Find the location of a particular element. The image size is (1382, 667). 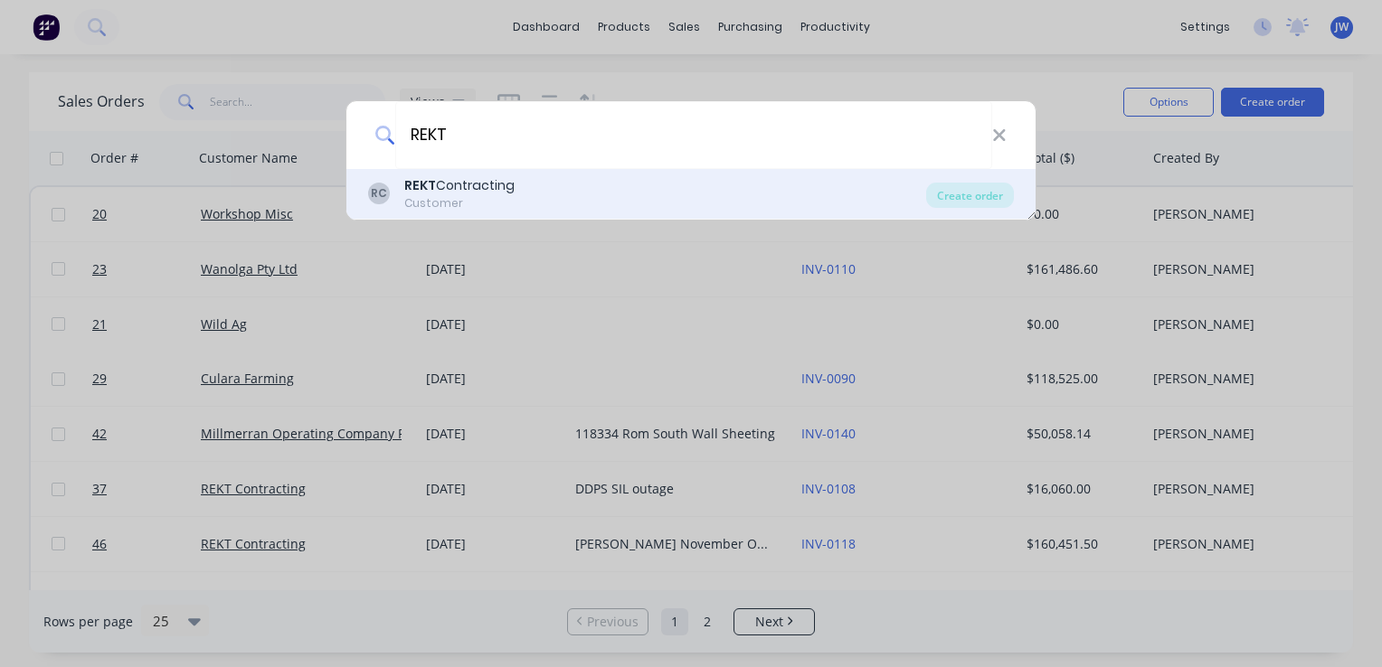

div: RC is located at coordinates (379, 194).